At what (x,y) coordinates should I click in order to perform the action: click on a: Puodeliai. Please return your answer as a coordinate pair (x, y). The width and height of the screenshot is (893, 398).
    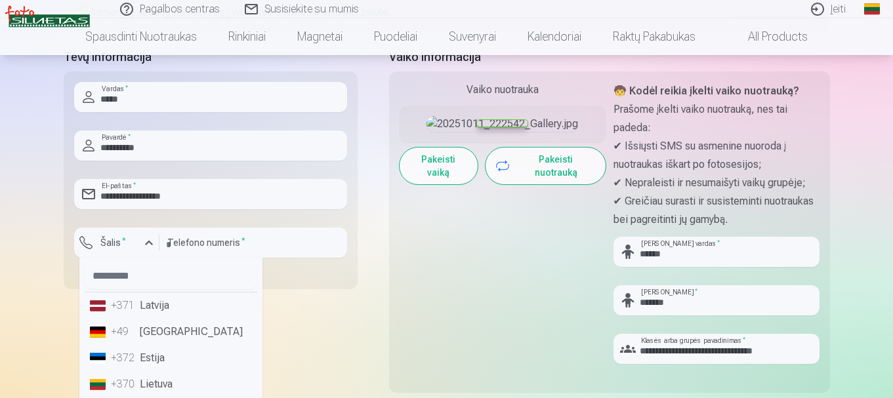
    Looking at the image, I should click on (396, 37).